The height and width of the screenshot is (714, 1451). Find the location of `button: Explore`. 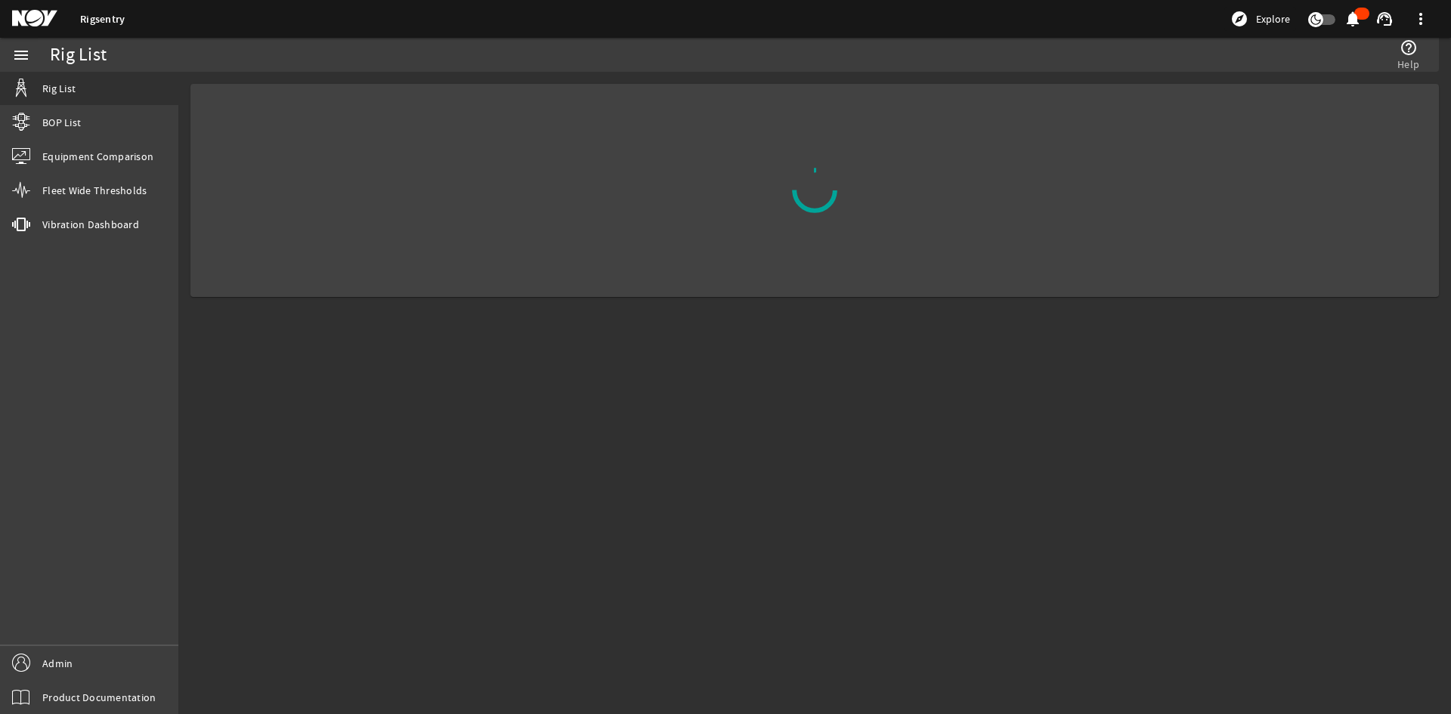

button: Explore is located at coordinates (1260, 19).